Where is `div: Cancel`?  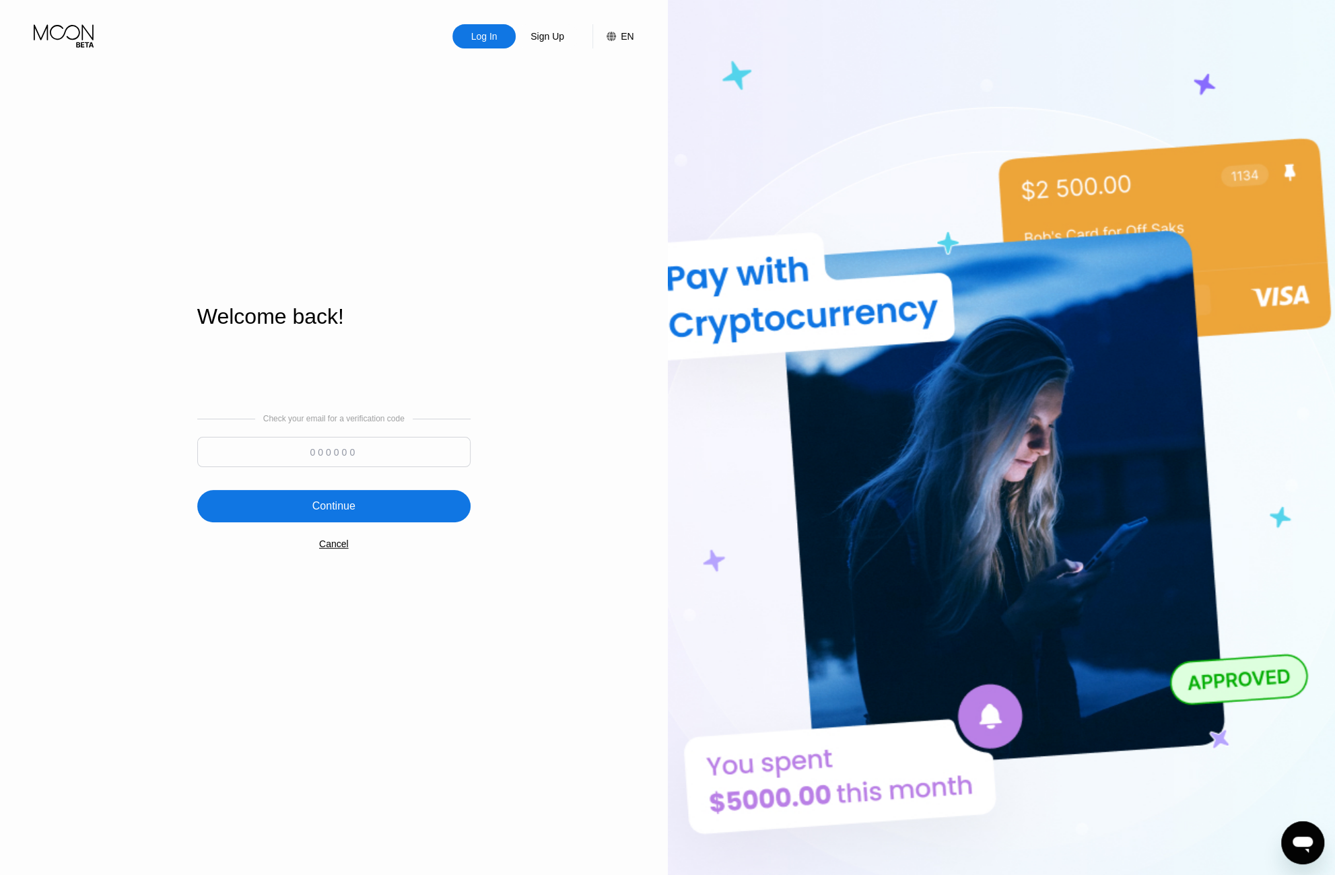
div: Cancel is located at coordinates (334, 544).